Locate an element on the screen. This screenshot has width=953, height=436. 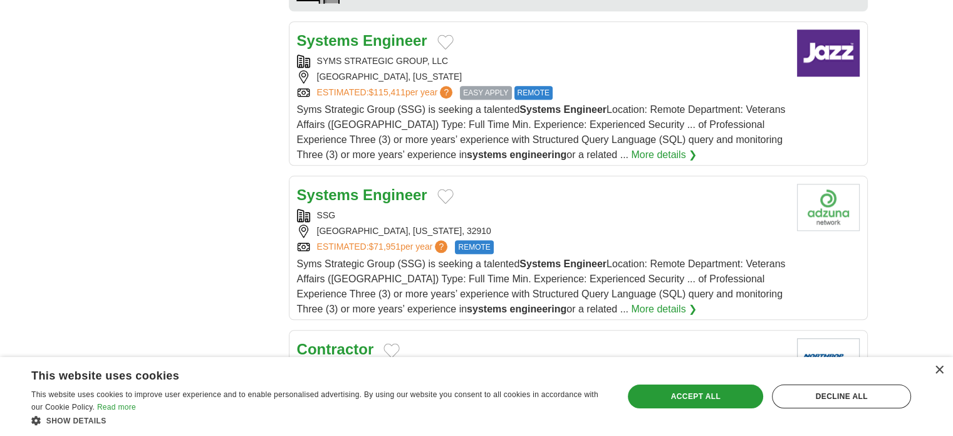
div: Accept all is located at coordinates (696, 396).